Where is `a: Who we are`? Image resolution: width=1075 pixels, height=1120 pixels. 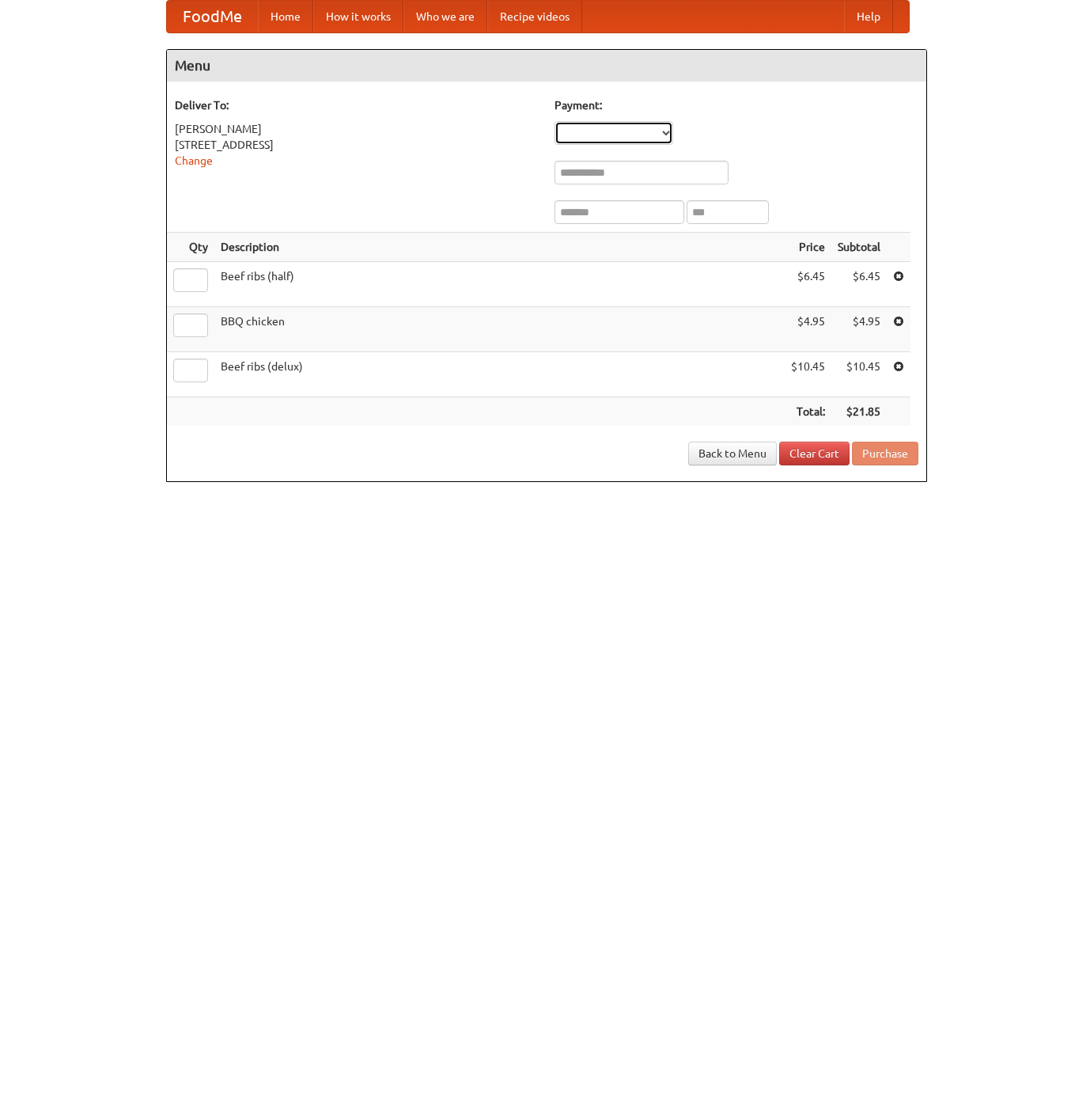
a: Who we are is located at coordinates (445, 16).